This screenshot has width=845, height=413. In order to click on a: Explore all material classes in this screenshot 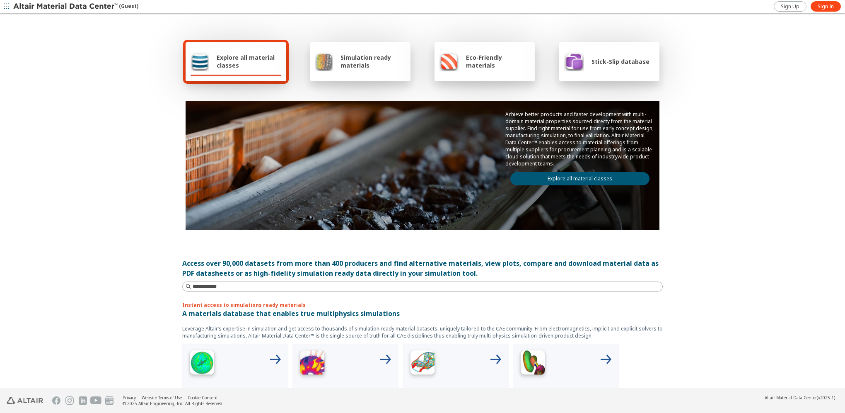, I will do `click(580, 179)`.